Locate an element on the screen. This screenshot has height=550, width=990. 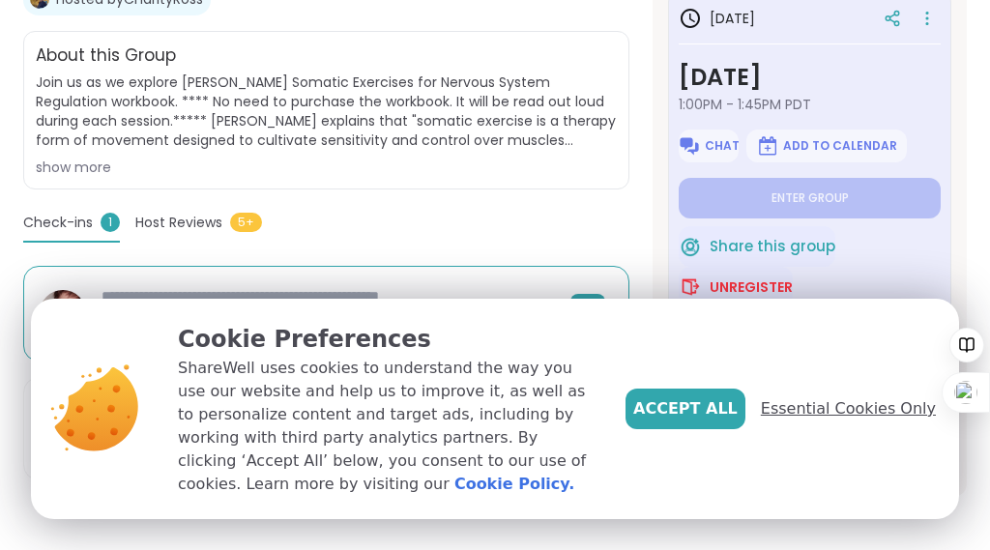
span: 1:00PM - 1:45PM PDT is located at coordinates (810, 104).